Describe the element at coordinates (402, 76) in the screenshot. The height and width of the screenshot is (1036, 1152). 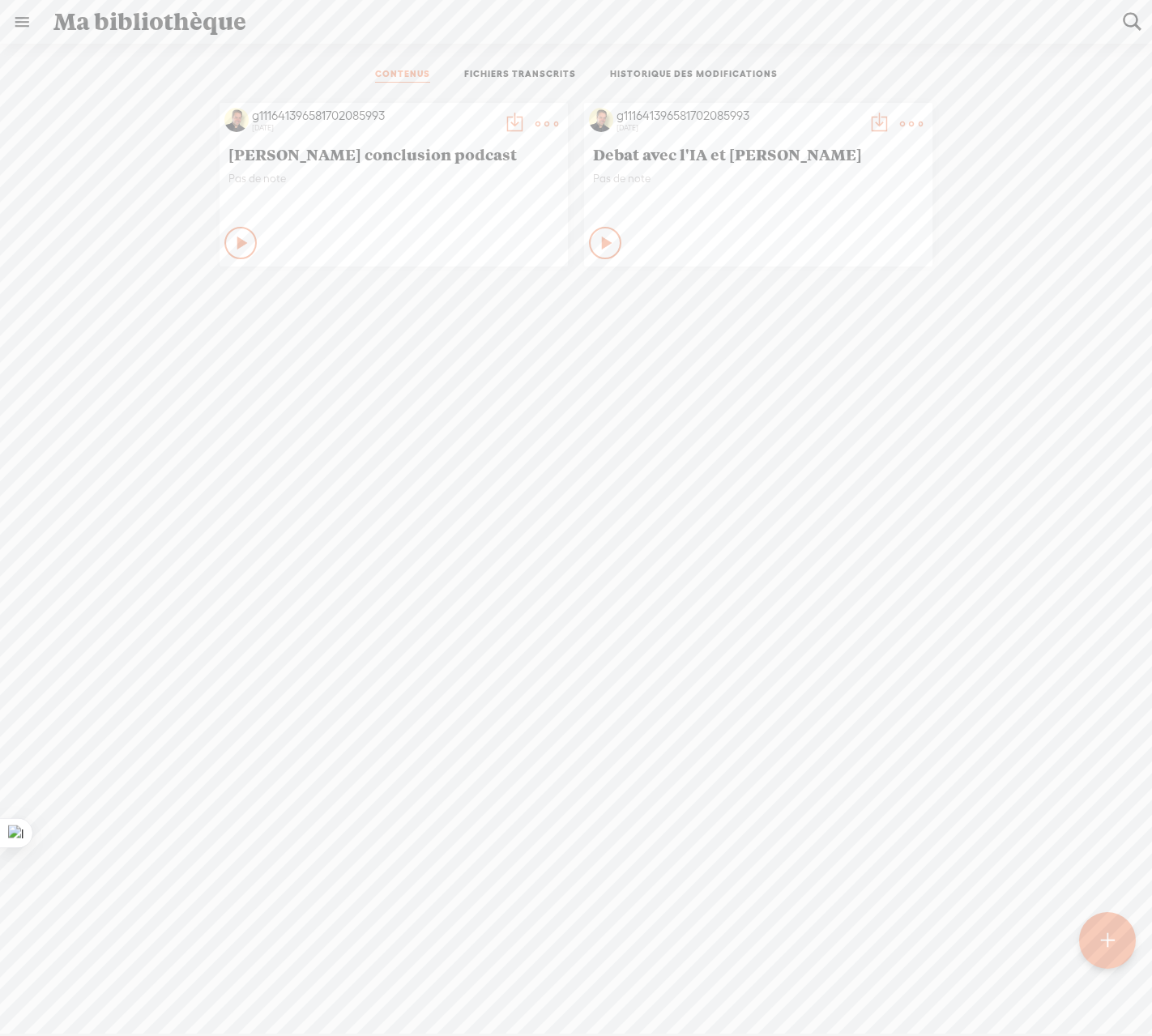
I see `a: CONTENUS` at that location.